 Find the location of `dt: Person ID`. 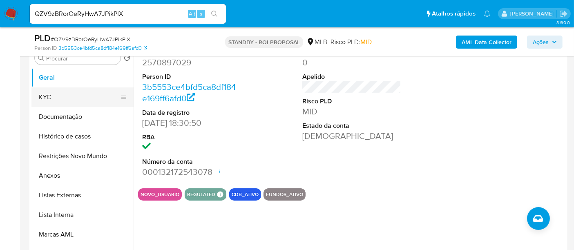

dt: Person ID is located at coordinates (192, 77).